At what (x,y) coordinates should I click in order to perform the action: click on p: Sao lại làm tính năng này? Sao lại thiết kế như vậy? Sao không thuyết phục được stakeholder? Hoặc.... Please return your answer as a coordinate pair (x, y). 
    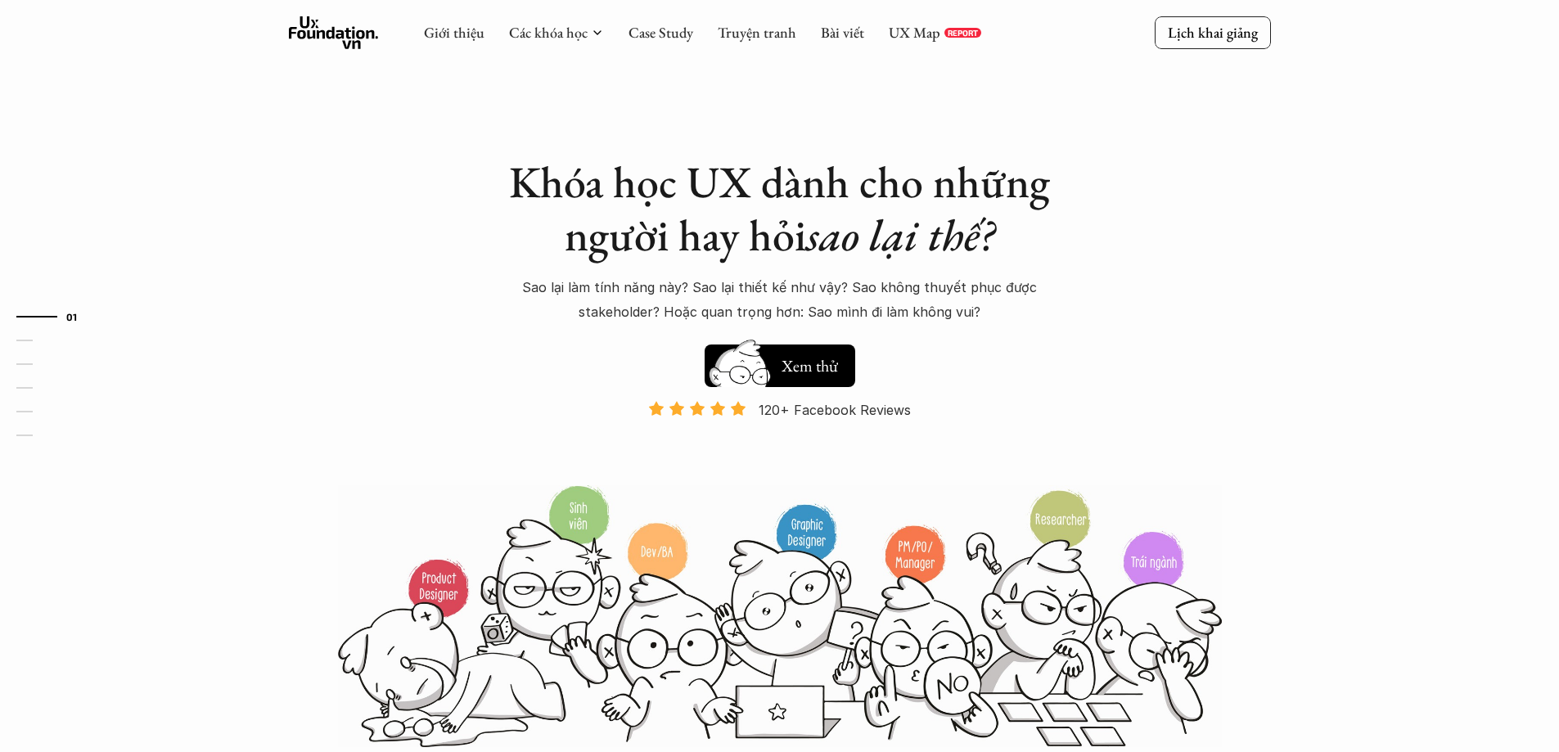
    Looking at the image, I should click on (780, 300).